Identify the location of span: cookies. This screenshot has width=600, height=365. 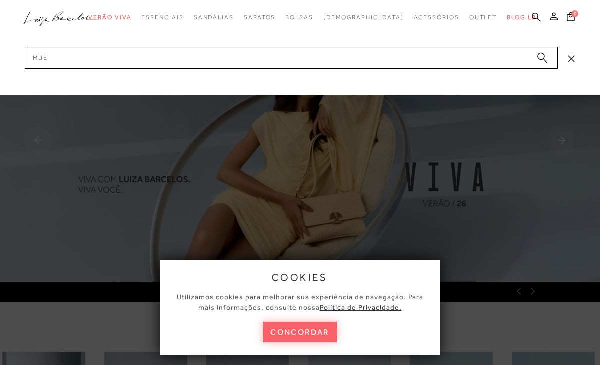
(300, 277).